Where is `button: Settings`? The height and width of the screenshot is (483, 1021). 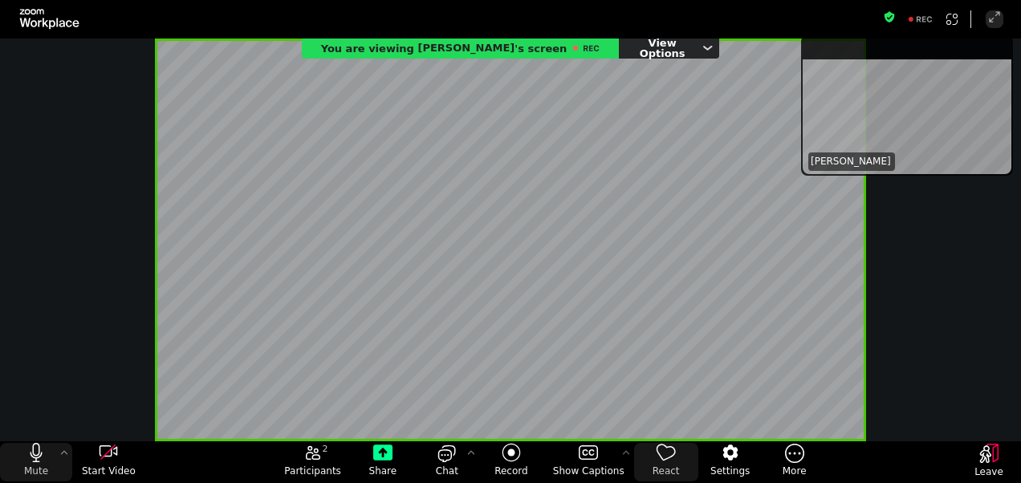
button: Settings is located at coordinates (731, 462).